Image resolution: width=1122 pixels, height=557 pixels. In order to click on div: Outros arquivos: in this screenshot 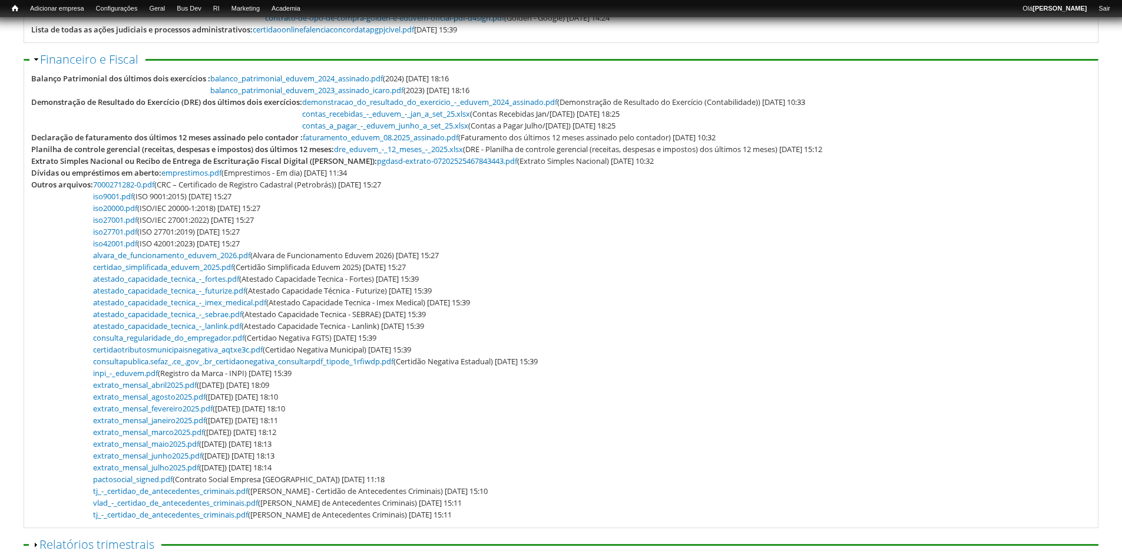, I will do `click(62, 184)`.